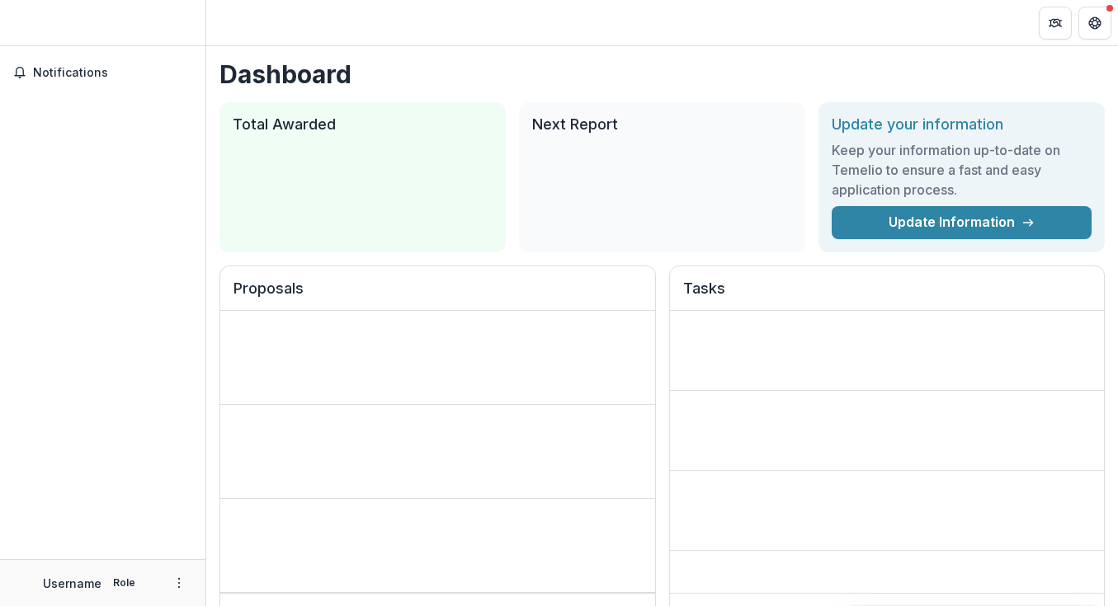 The image size is (1118, 606). I want to click on p: Username, so click(72, 583).